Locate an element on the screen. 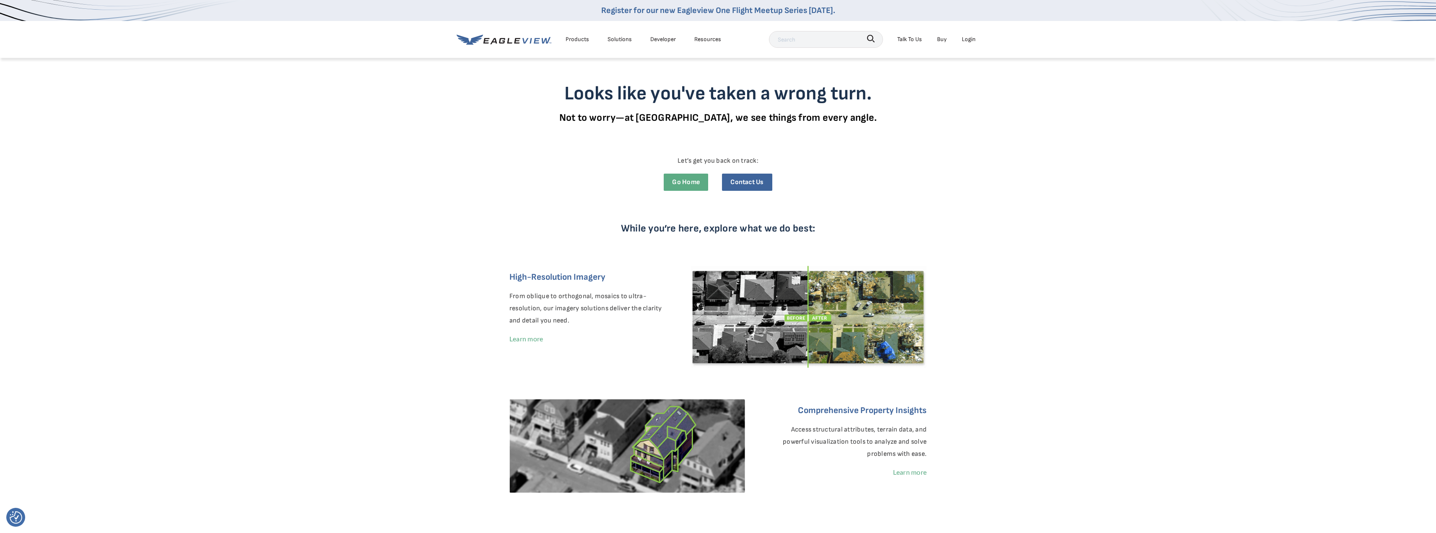 The height and width of the screenshot is (533, 1436). a: Developer is located at coordinates (663, 39).